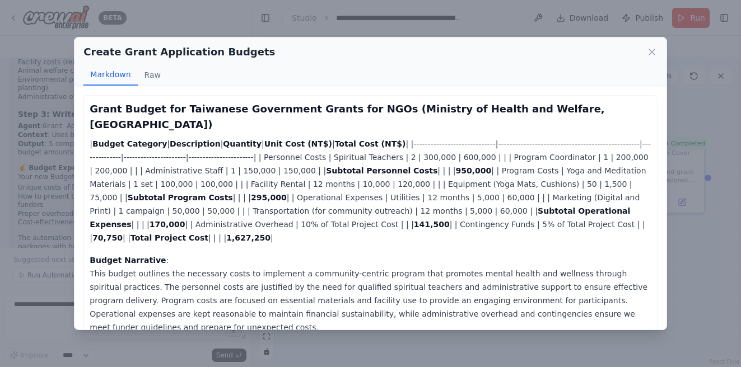  I want to click on strong: Quantity, so click(242, 144).